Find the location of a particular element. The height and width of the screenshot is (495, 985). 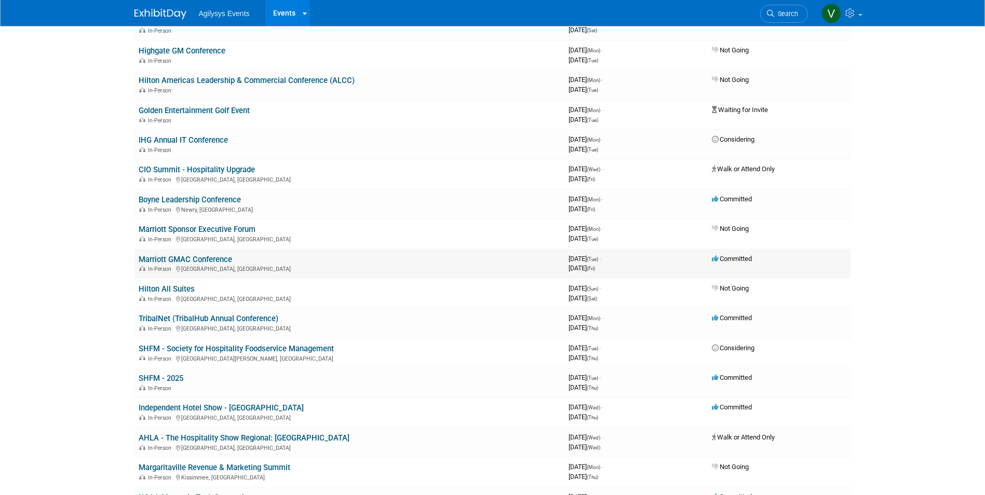

a: Margaritaville Revenue & Marketing Summit is located at coordinates (214, 468).